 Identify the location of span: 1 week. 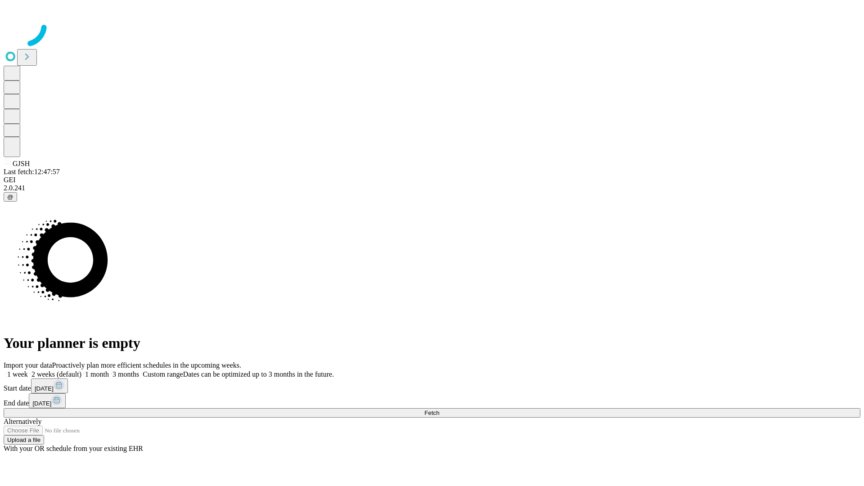
(18, 374).